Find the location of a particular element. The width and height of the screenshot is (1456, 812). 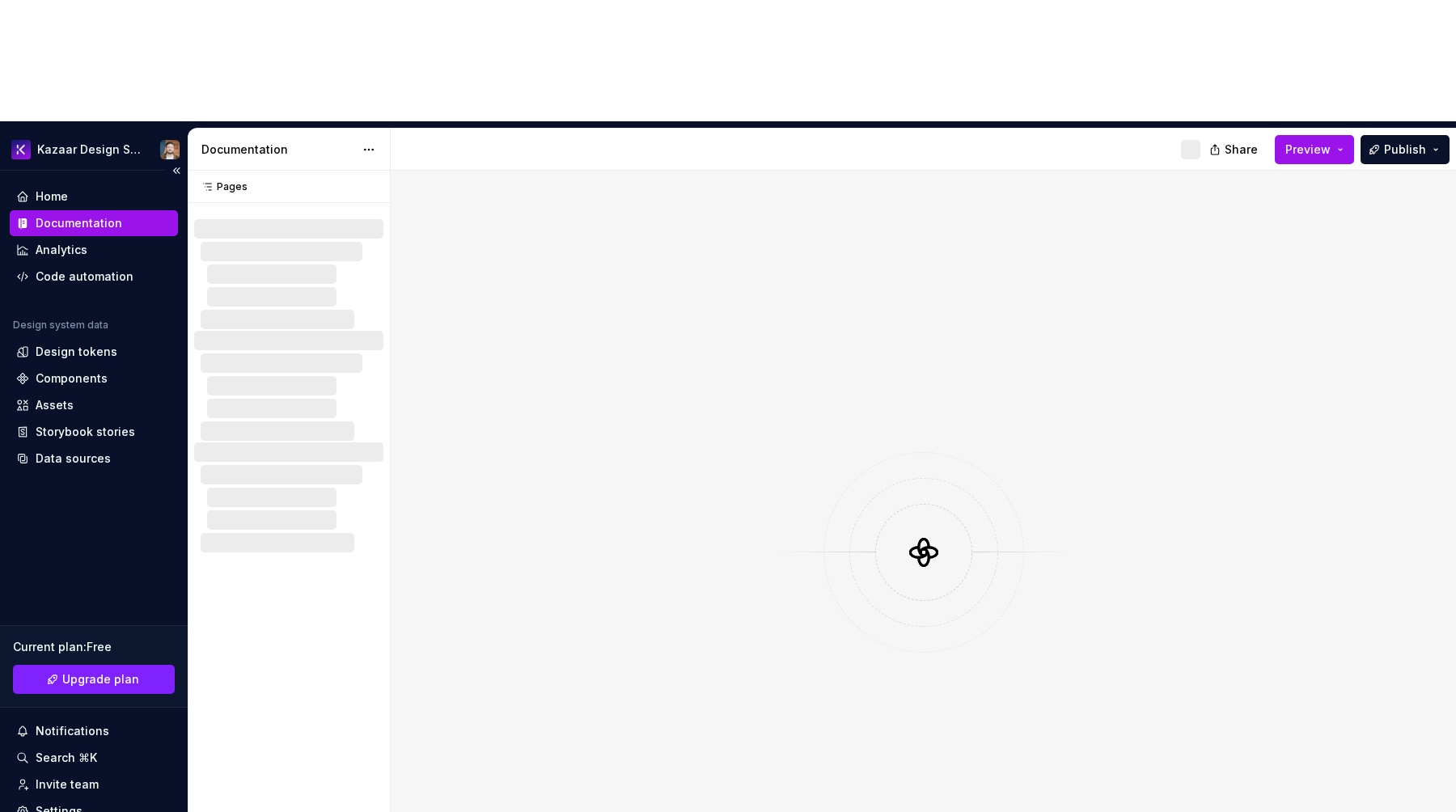

a: Storybook stories is located at coordinates (94, 432).